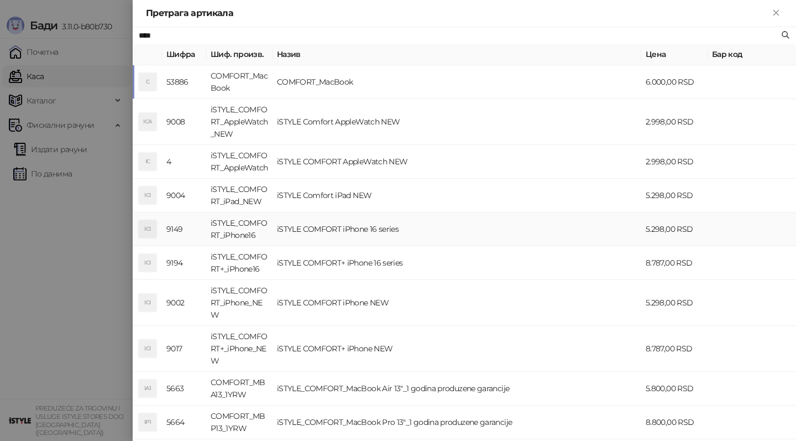 The image size is (796, 441). I want to click on td: iSTYLE COMFORT iPhone NEW, so click(457, 302).